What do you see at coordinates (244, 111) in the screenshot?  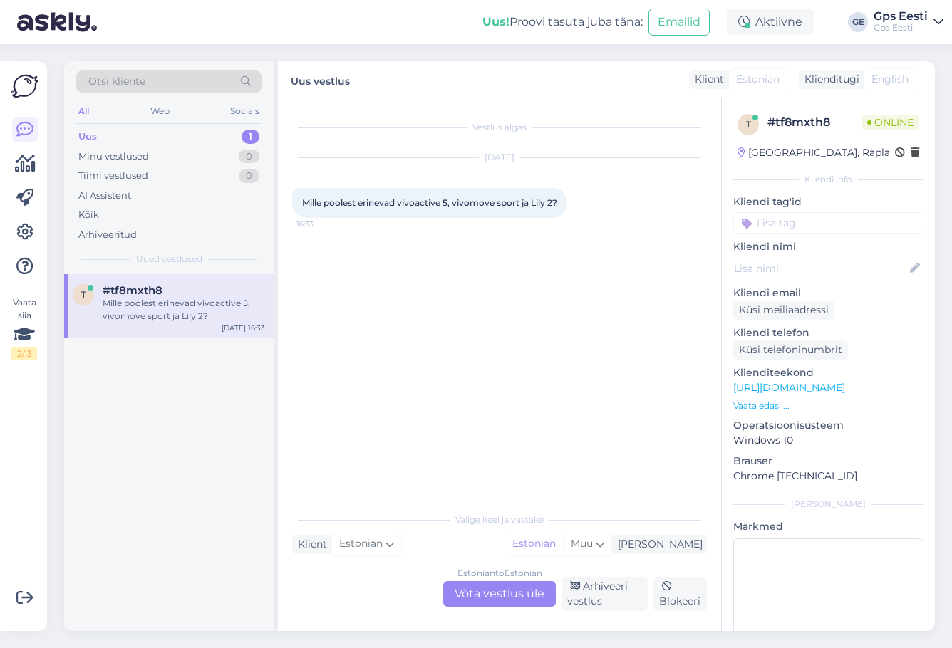 I see `div: Socials` at bounding box center [244, 111].